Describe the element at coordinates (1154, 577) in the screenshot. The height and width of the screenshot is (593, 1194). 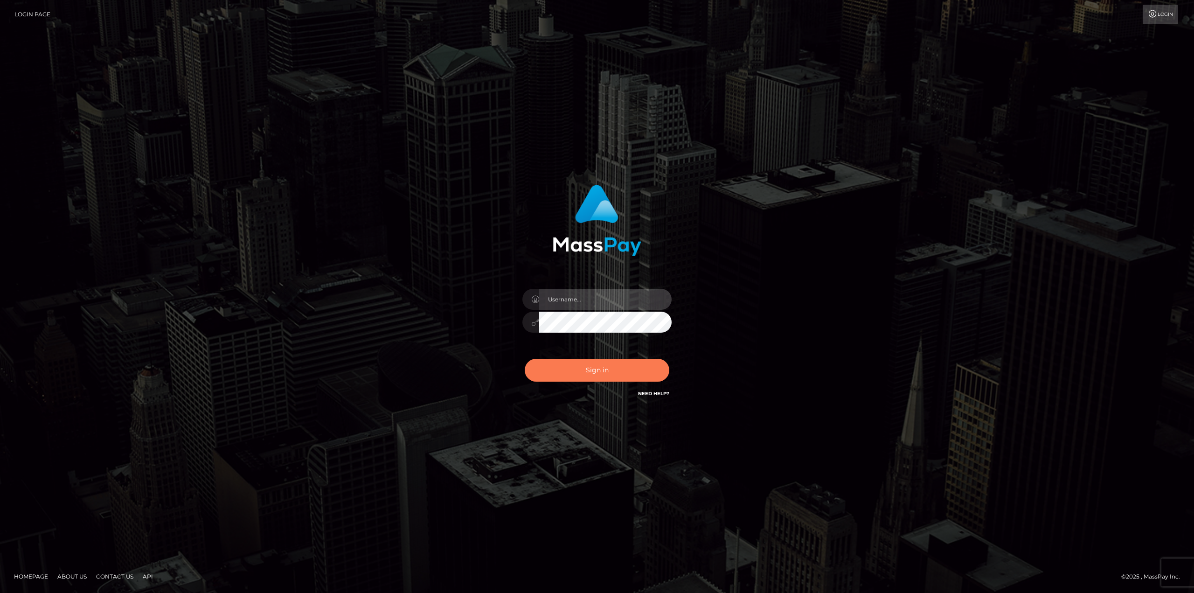
I see `div: © 2025 , MassPay Inc.` at that location.